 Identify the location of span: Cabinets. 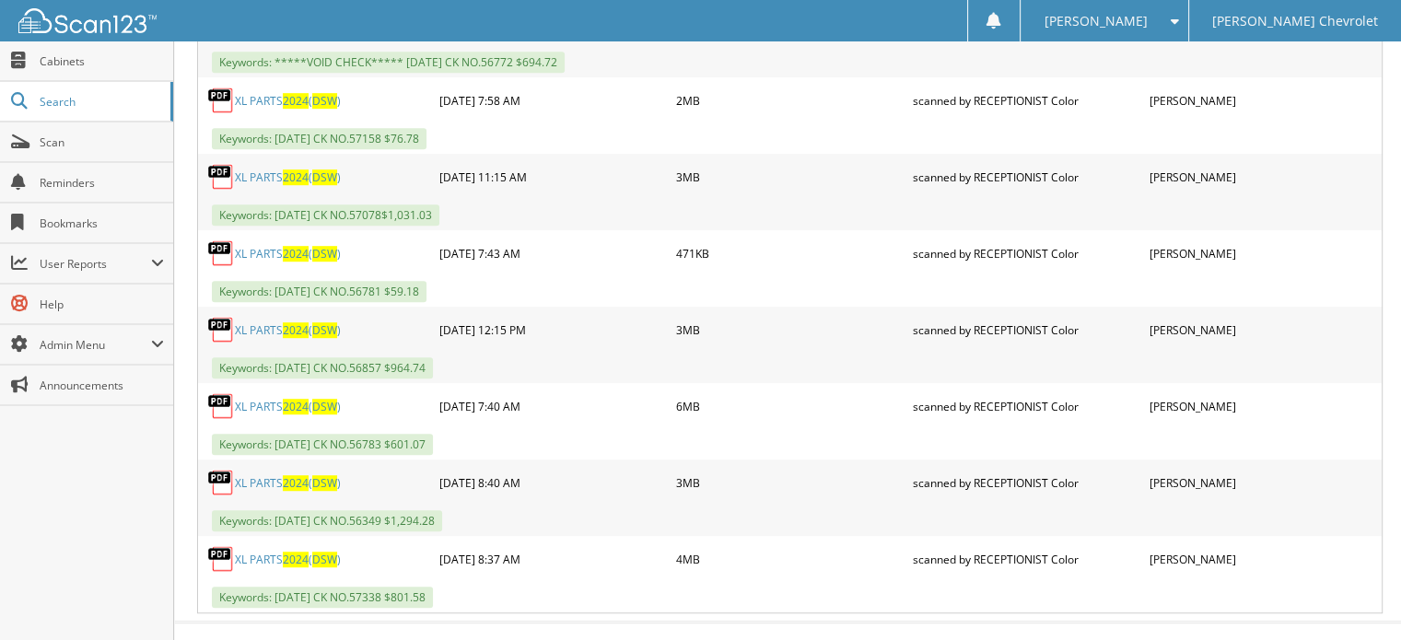
(101, 61).